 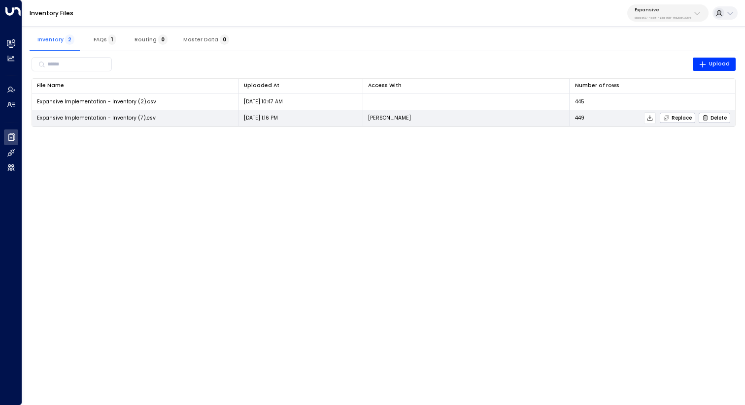 What do you see at coordinates (714, 64) in the screenshot?
I see `span: Upload` at bounding box center [714, 64].